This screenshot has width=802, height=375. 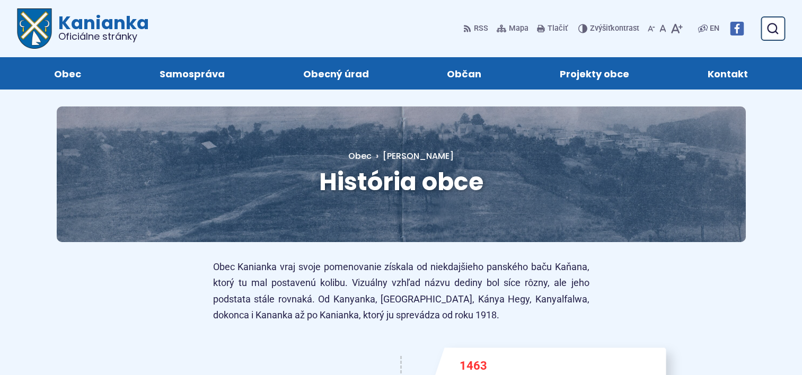 What do you see at coordinates (552, 29) in the screenshot?
I see `button: Tlačiť` at bounding box center [552, 29].